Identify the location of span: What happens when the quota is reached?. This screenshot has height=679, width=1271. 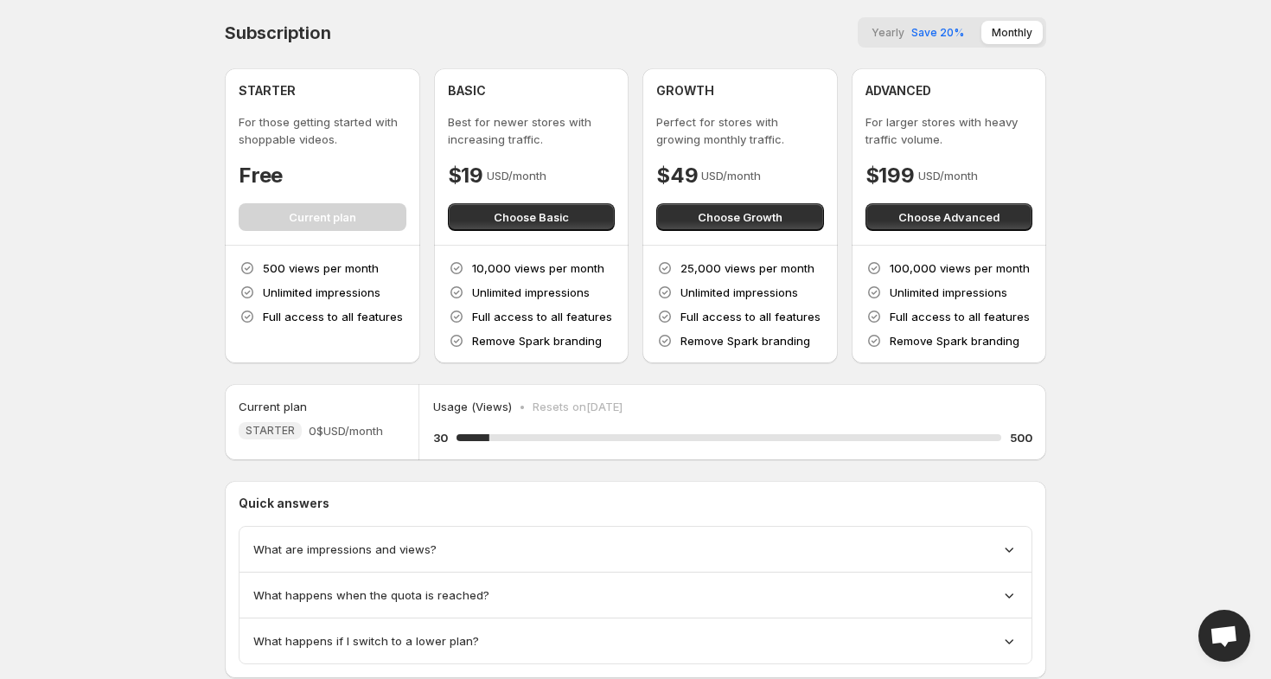
(371, 595).